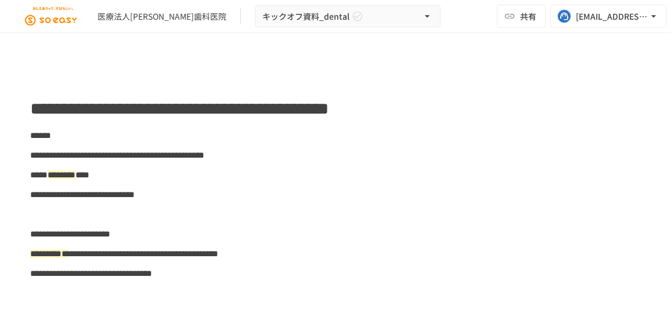 The image size is (671, 313). Describe the element at coordinates (306, 16) in the screenshot. I see `span: キックオフ資料_dental` at that location.